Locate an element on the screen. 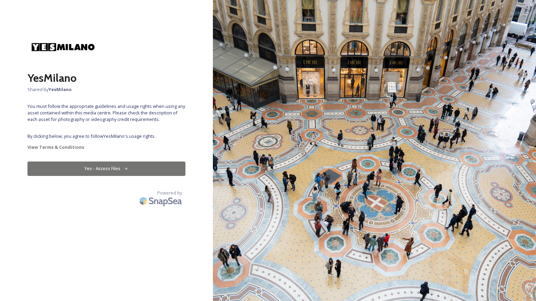 The height and width of the screenshot is (301, 536). span: You must follow the appropriate guidelines and usage rights when using any asset contained within... is located at coordinates (107, 113).